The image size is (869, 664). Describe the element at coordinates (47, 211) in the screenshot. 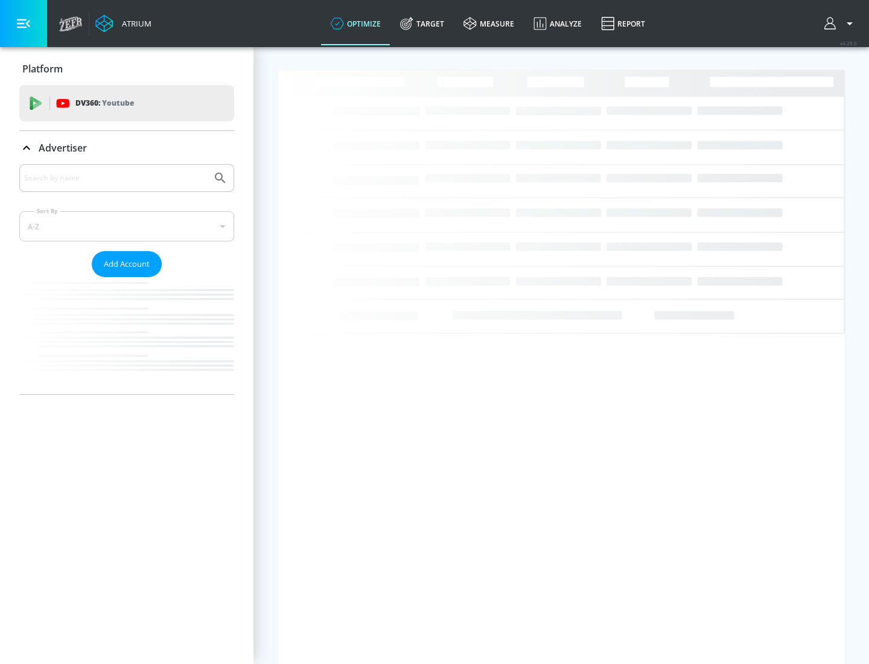

I see `label: Sort By` at that location.